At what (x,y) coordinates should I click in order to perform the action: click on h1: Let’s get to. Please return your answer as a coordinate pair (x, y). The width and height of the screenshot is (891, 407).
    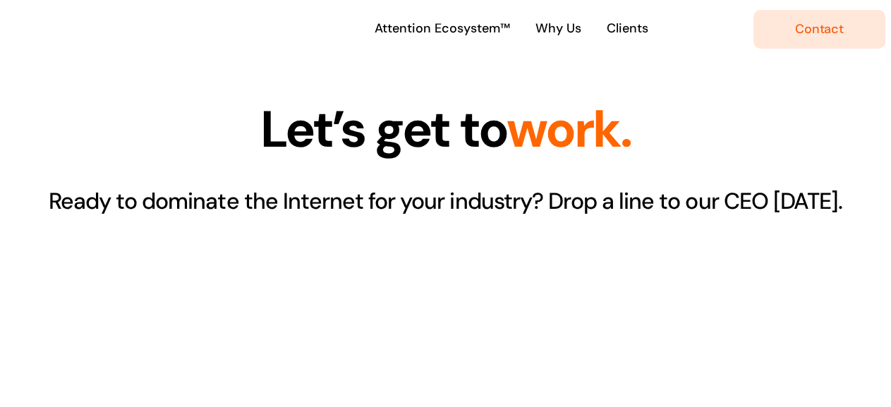
    Looking at the image, I should click on (445, 130).